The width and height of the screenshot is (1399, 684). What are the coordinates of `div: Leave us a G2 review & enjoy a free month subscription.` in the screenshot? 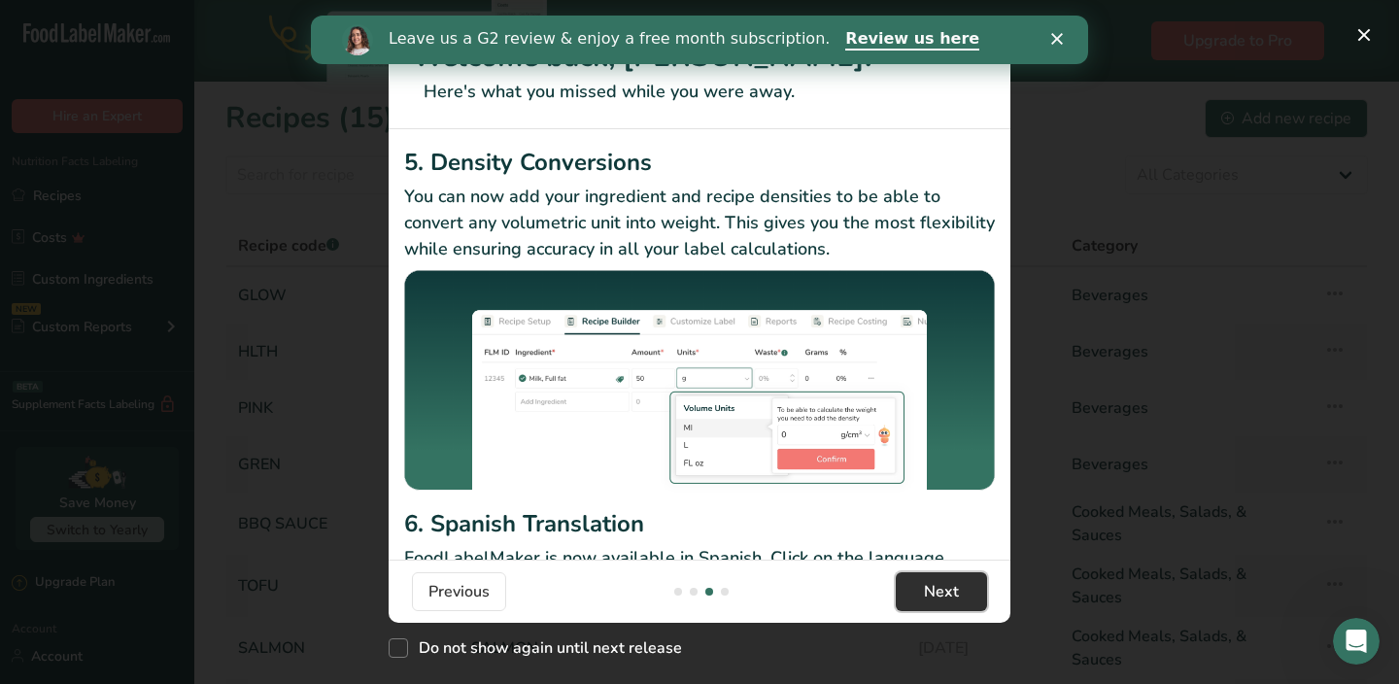 It's located at (298, 23).